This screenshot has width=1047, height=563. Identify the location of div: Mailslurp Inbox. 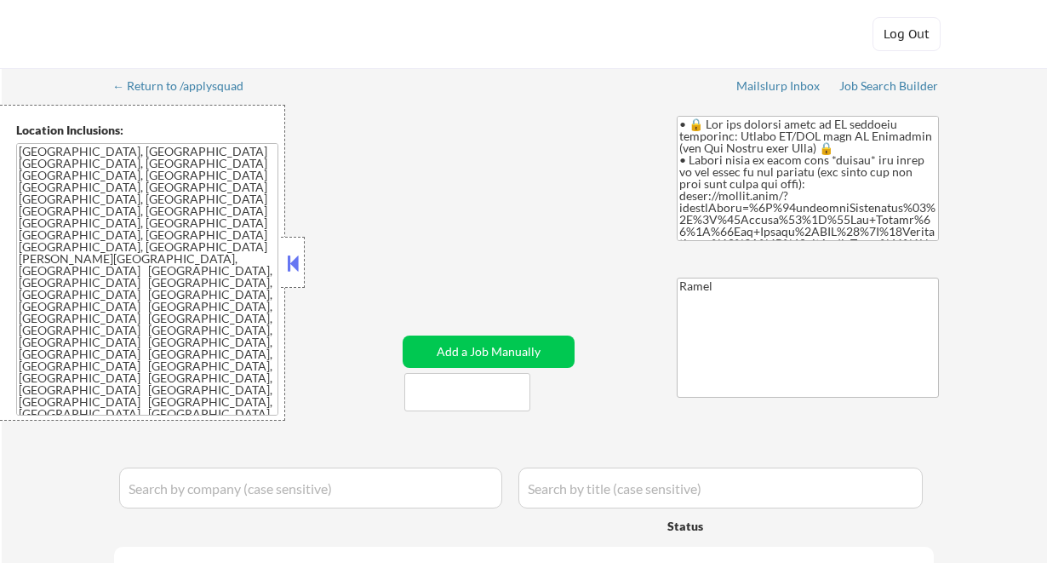
(779, 86).